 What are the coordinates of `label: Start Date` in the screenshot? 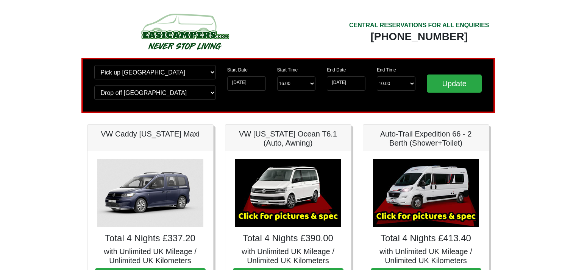 It's located at (237, 70).